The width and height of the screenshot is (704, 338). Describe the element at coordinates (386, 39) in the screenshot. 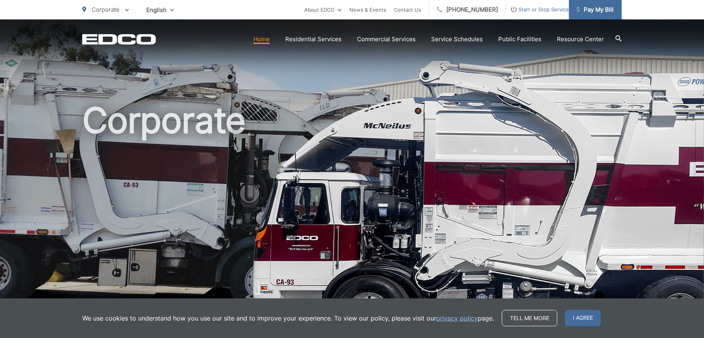

I see `a: Commercial Services` at that location.